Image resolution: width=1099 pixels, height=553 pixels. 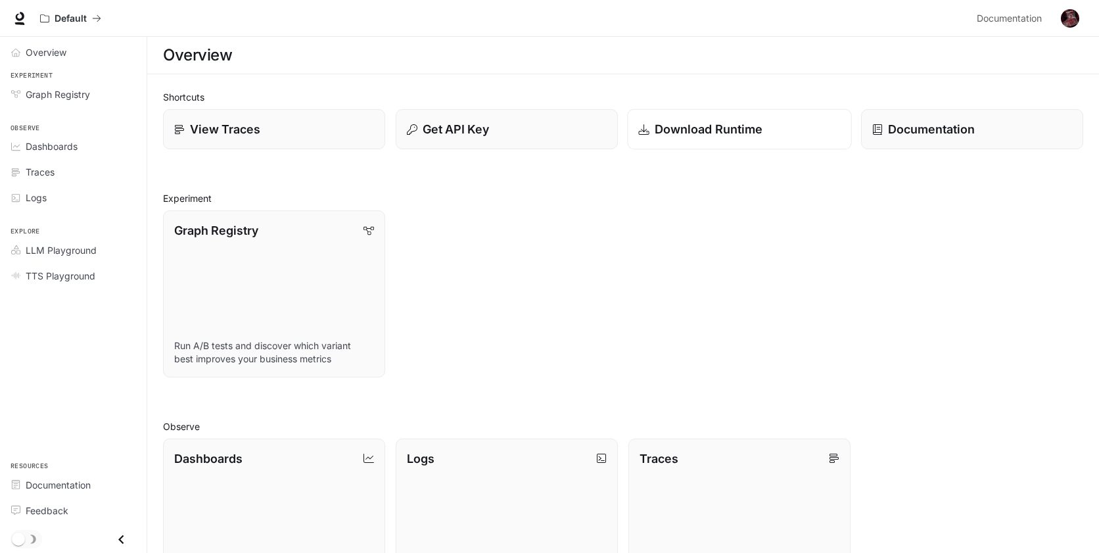 I want to click on p: Graph Registry, so click(x=216, y=230).